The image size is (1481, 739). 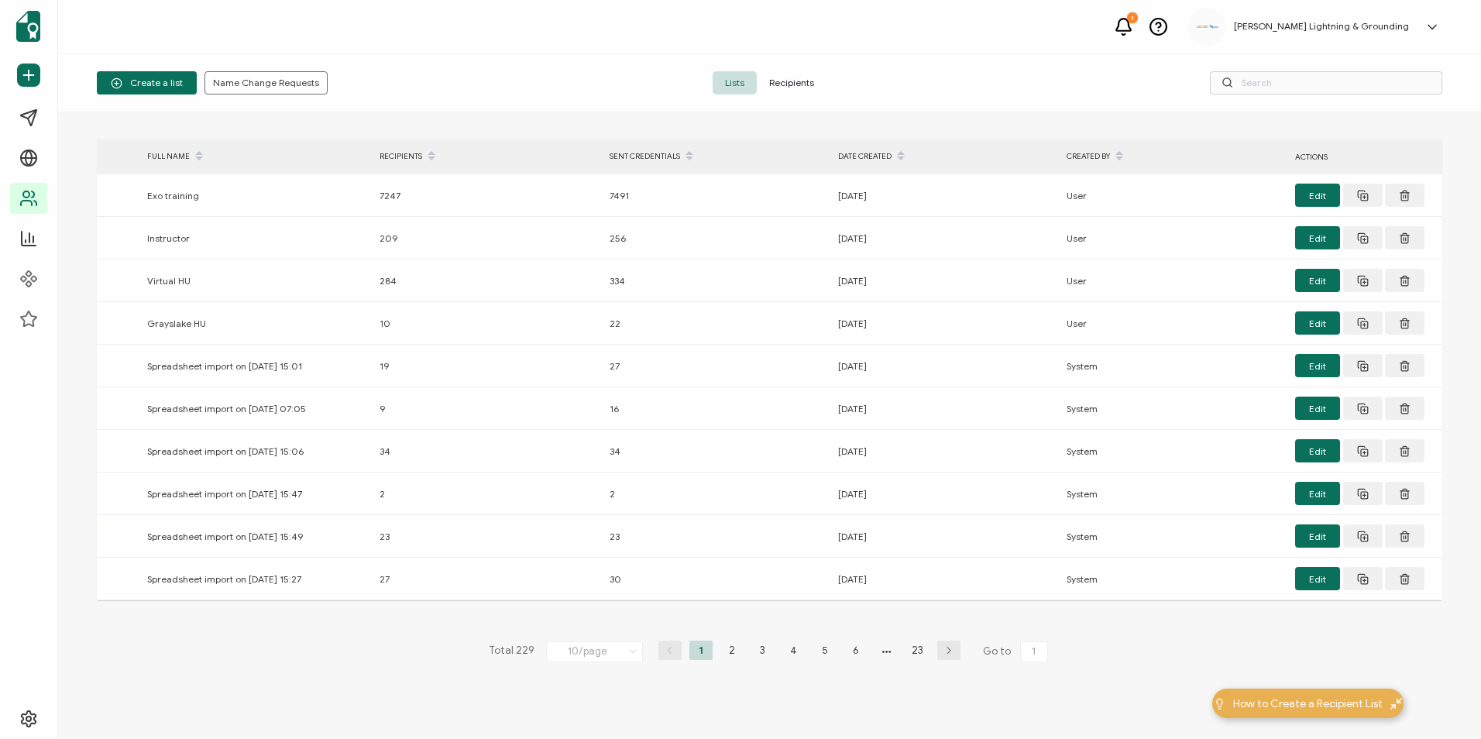 I want to click on div: 16, so click(x=716, y=408).